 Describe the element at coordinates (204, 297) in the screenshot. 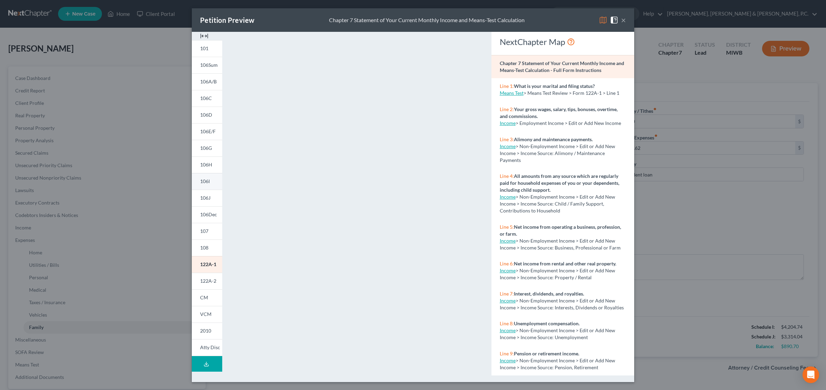

I see `span: CM` at that location.